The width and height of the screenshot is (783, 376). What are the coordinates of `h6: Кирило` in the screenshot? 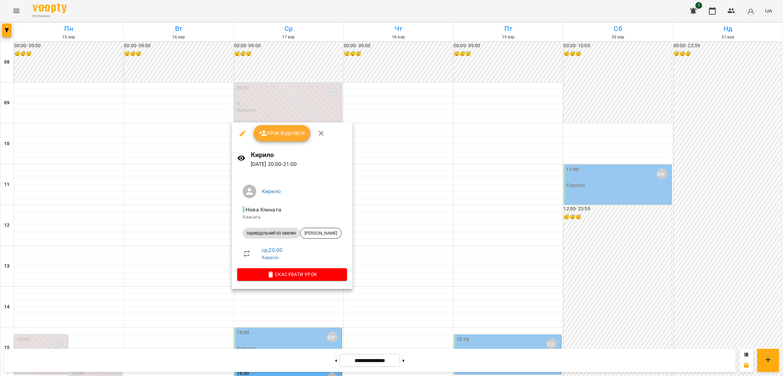 It's located at (299, 155).